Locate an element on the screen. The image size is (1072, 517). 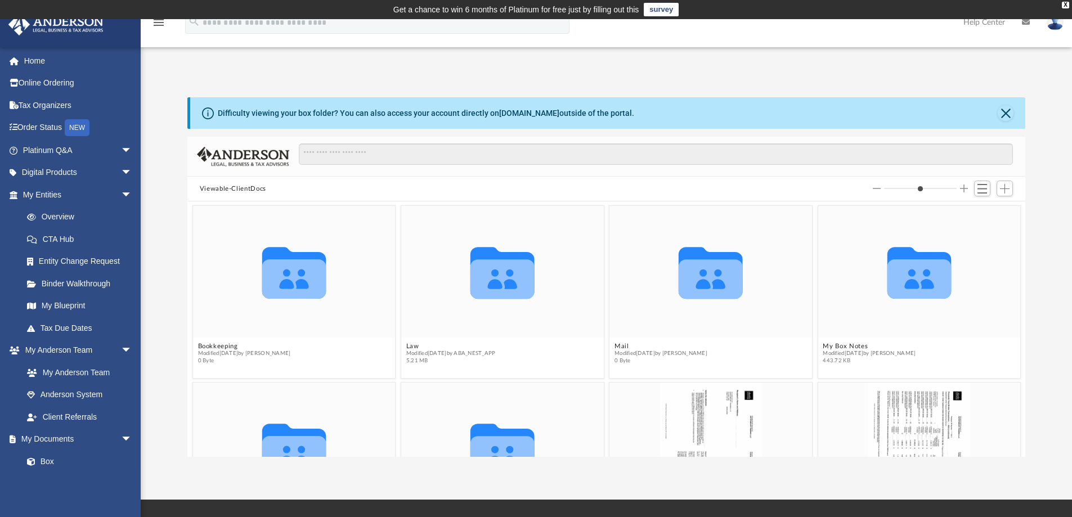
a: Box is located at coordinates (77, 462).